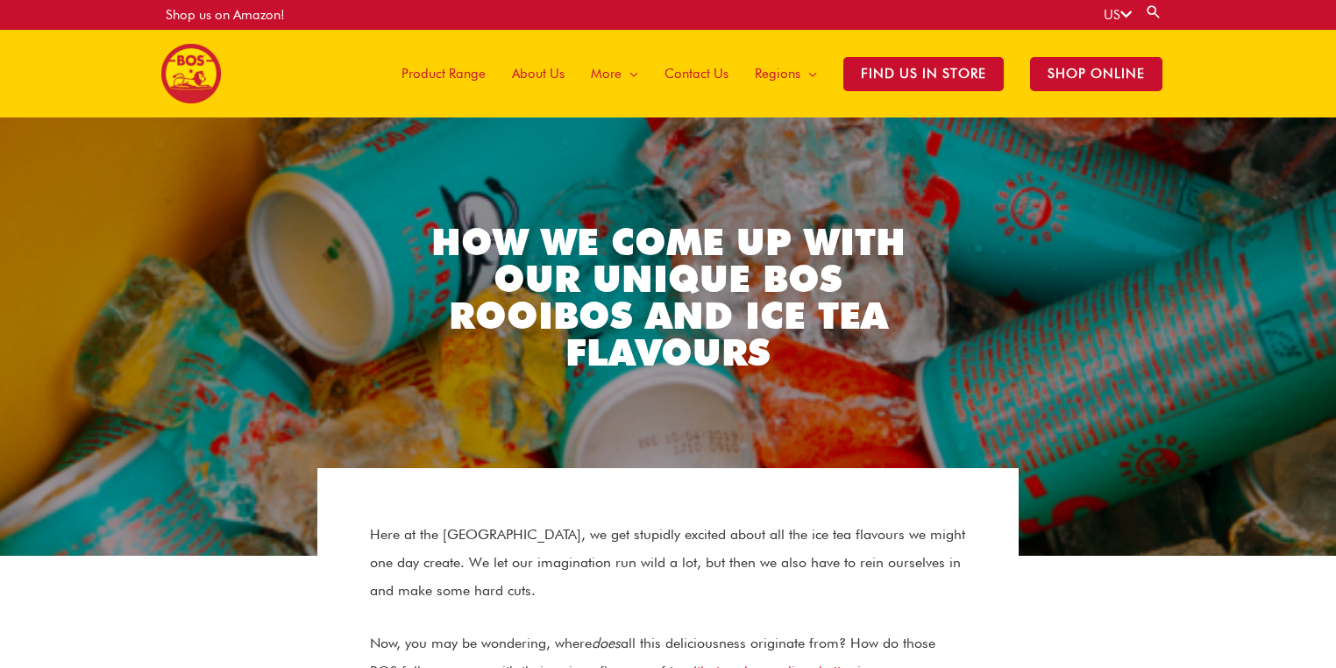  What do you see at coordinates (696, 74) in the screenshot?
I see `span: Contact Us` at bounding box center [696, 74].